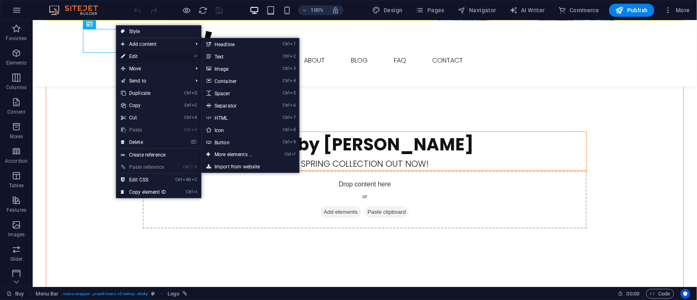 The width and height of the screenshot is (697, 300). I want to click on i: 9, so click(293, 142).